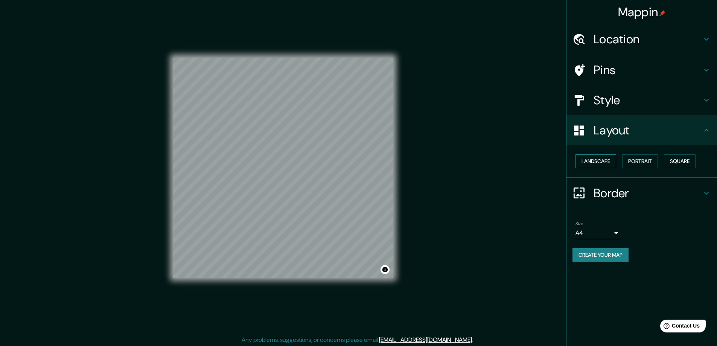 Image resolution: width=717 pixels, height=346 pixels. Describe the element at coordinates (680, 161) in the screenshot. I see `button: Square` at that location.